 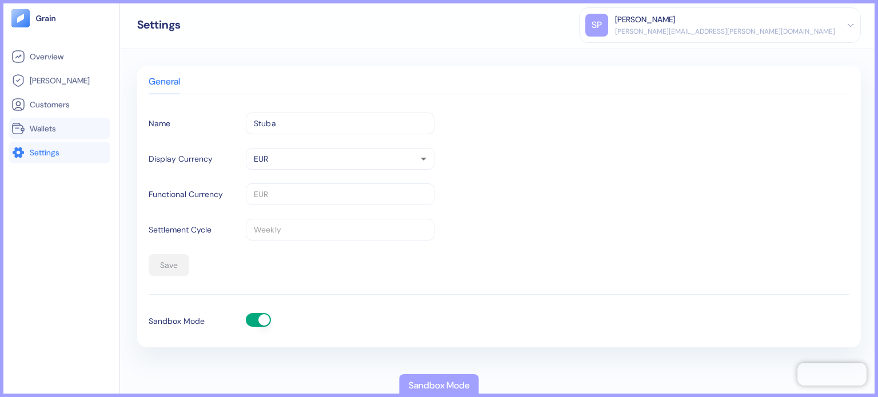 I want to click on label: Display Currency, so click(x=181, y=159).